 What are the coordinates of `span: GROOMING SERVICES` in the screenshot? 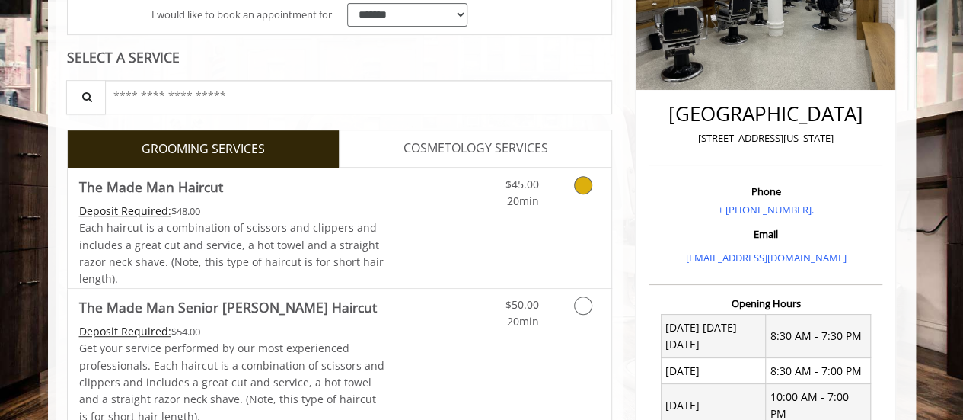 It's located at (203, 149).